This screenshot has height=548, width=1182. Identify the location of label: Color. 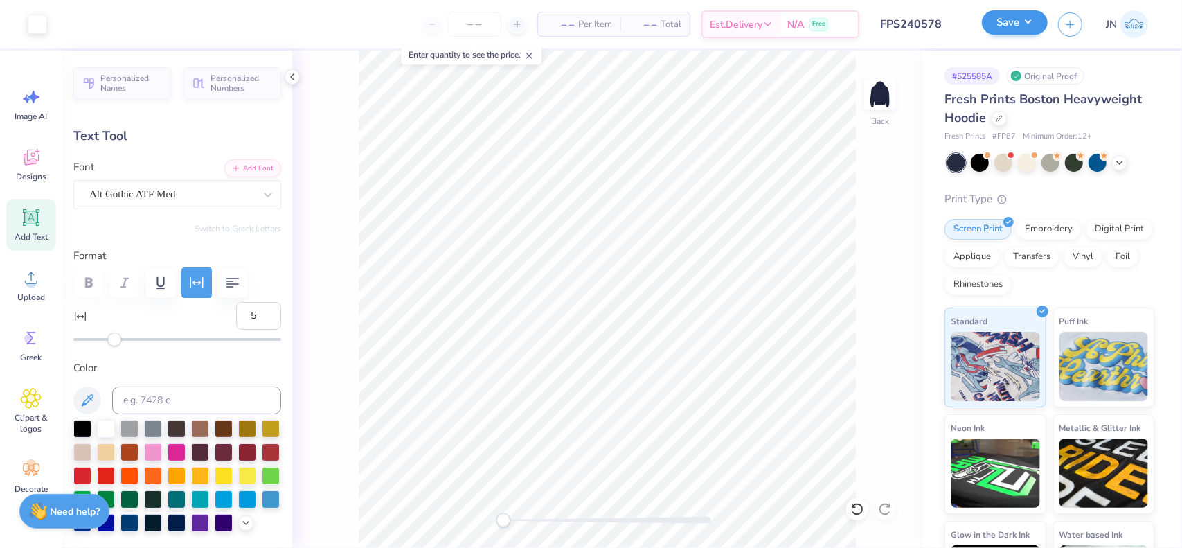
(177, 368).